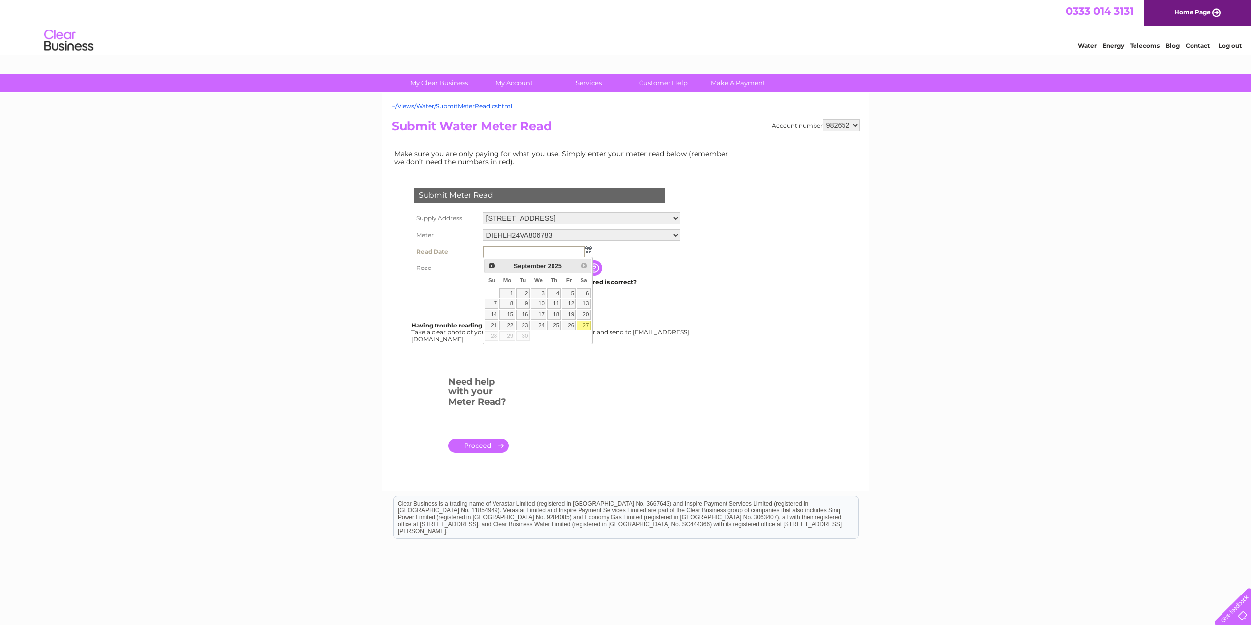 The image size is (1251, 625). I want to click on a: 10, so click(539, 304).